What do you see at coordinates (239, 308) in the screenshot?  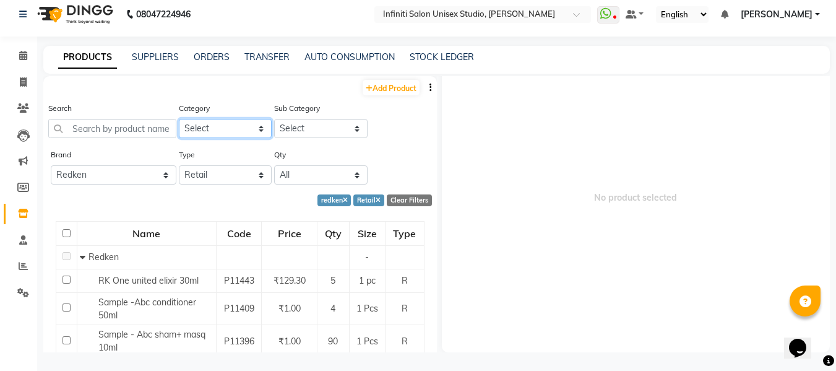 I see `span: P11409` at bounding box center [239, 308].